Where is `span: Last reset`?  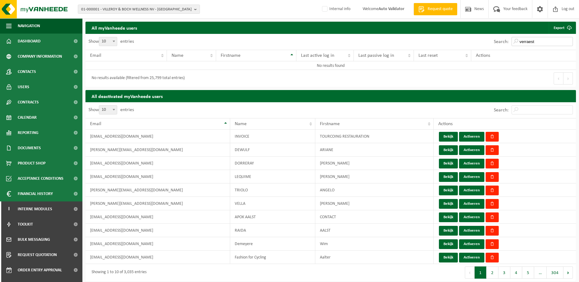 span: Last reset is located at coordinates (428, 56).